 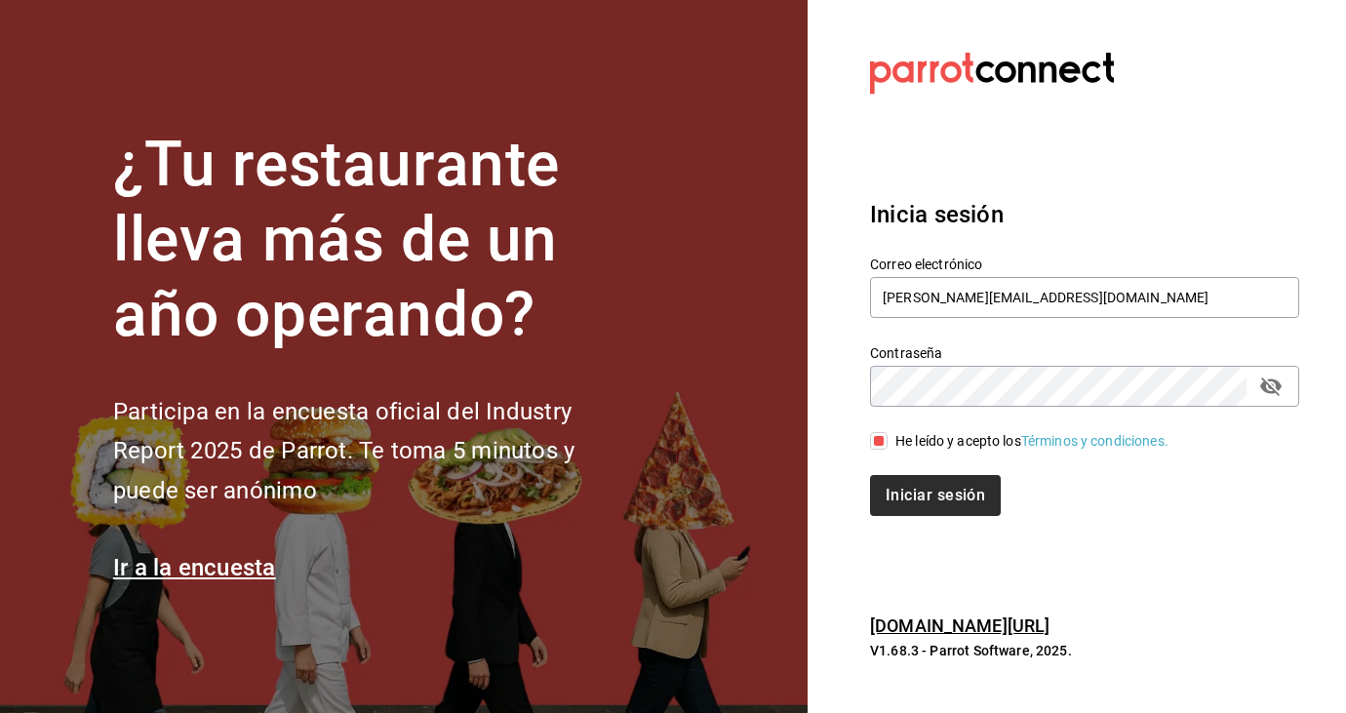 What do you see at coordinates (1084, 264) in the screenshot?
I see `label: Correo electrónico` at bounding box center [1084, 264].